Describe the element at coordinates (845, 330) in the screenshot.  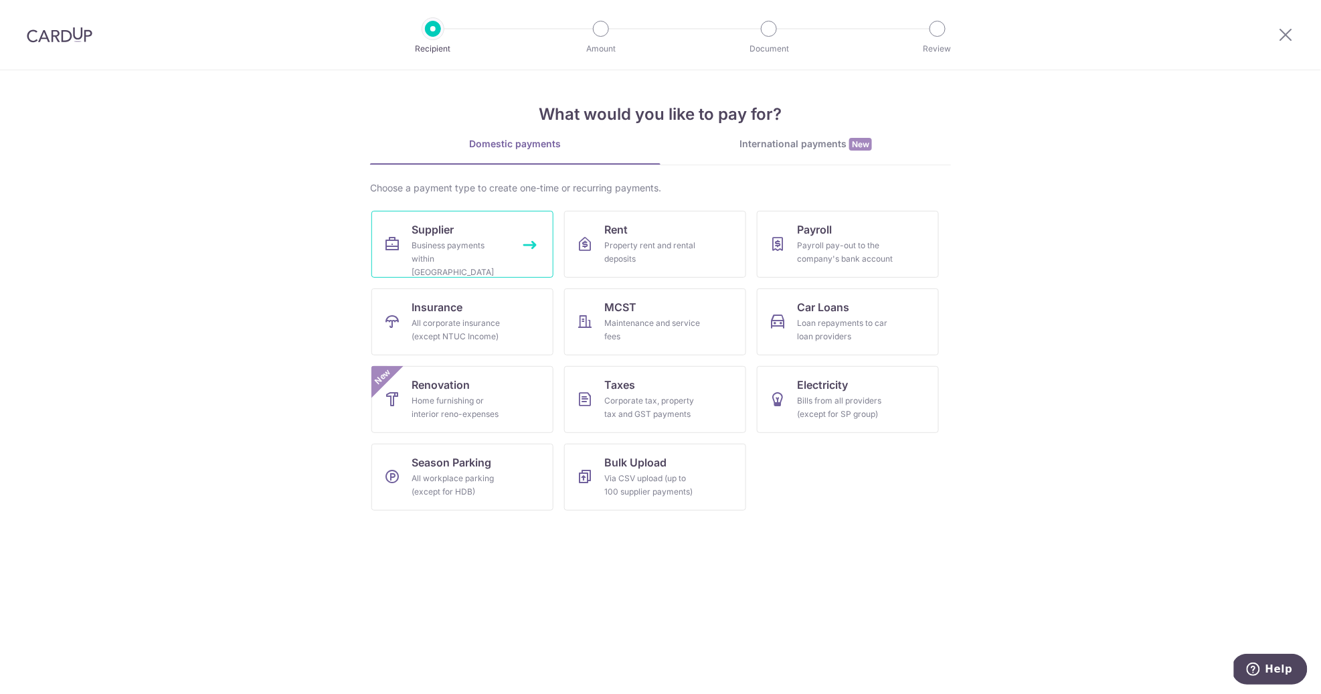
I see `div: Loan repayments to car loan providers` at that location.